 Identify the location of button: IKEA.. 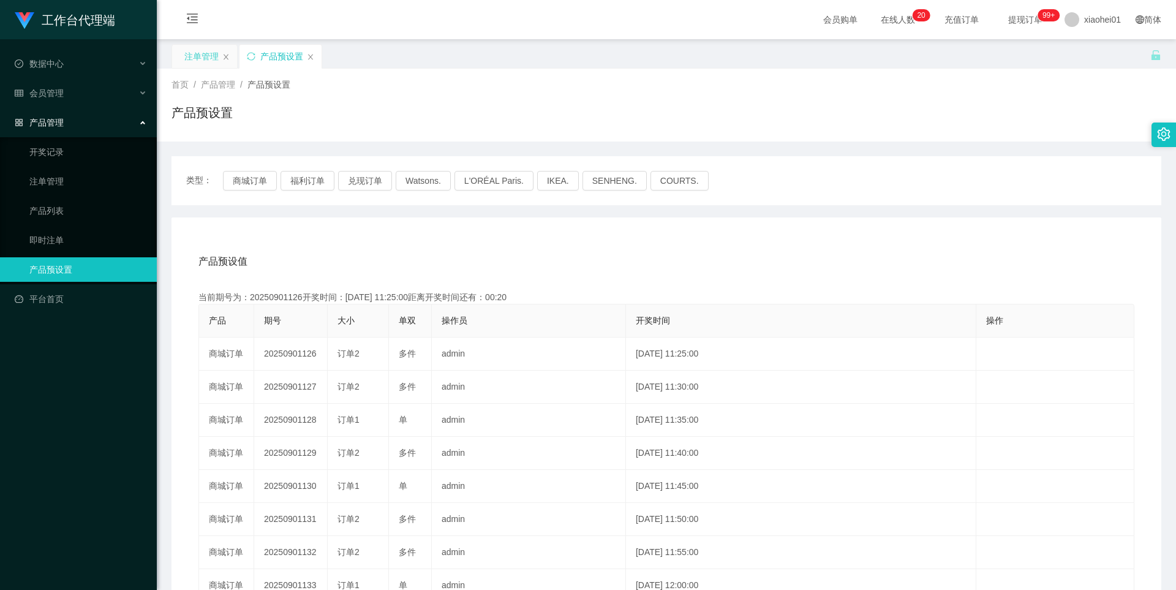
(558, 181).